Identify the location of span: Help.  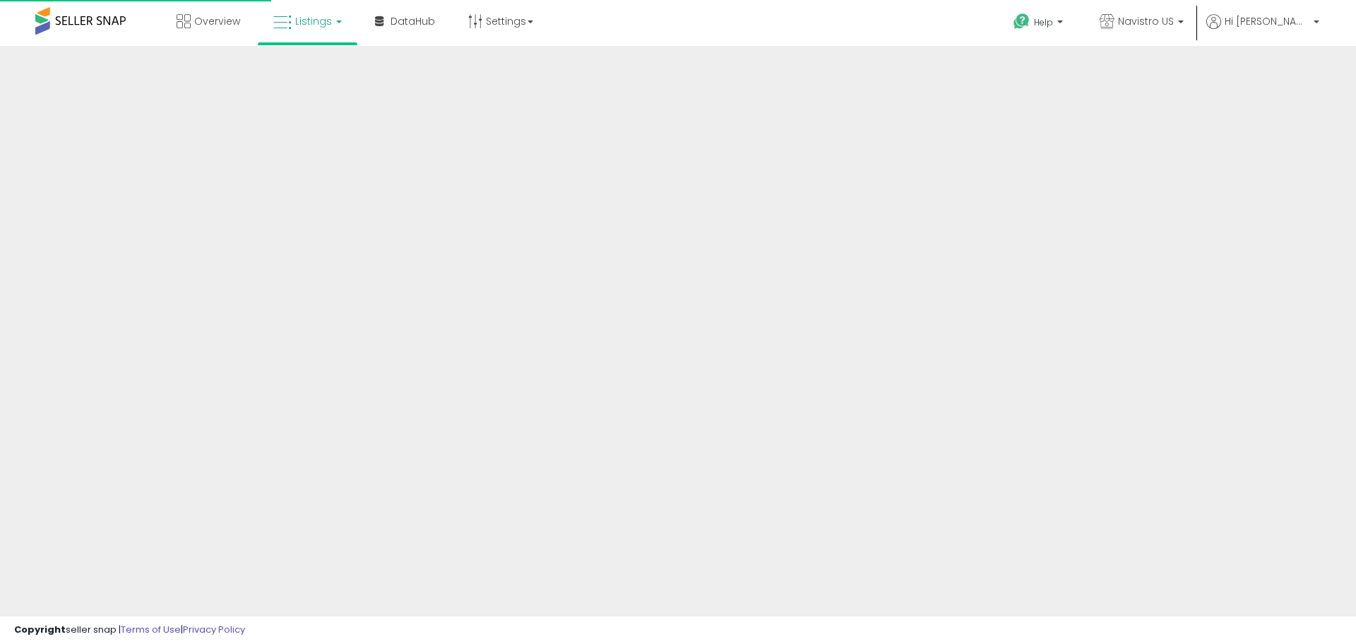
(1043, 22).